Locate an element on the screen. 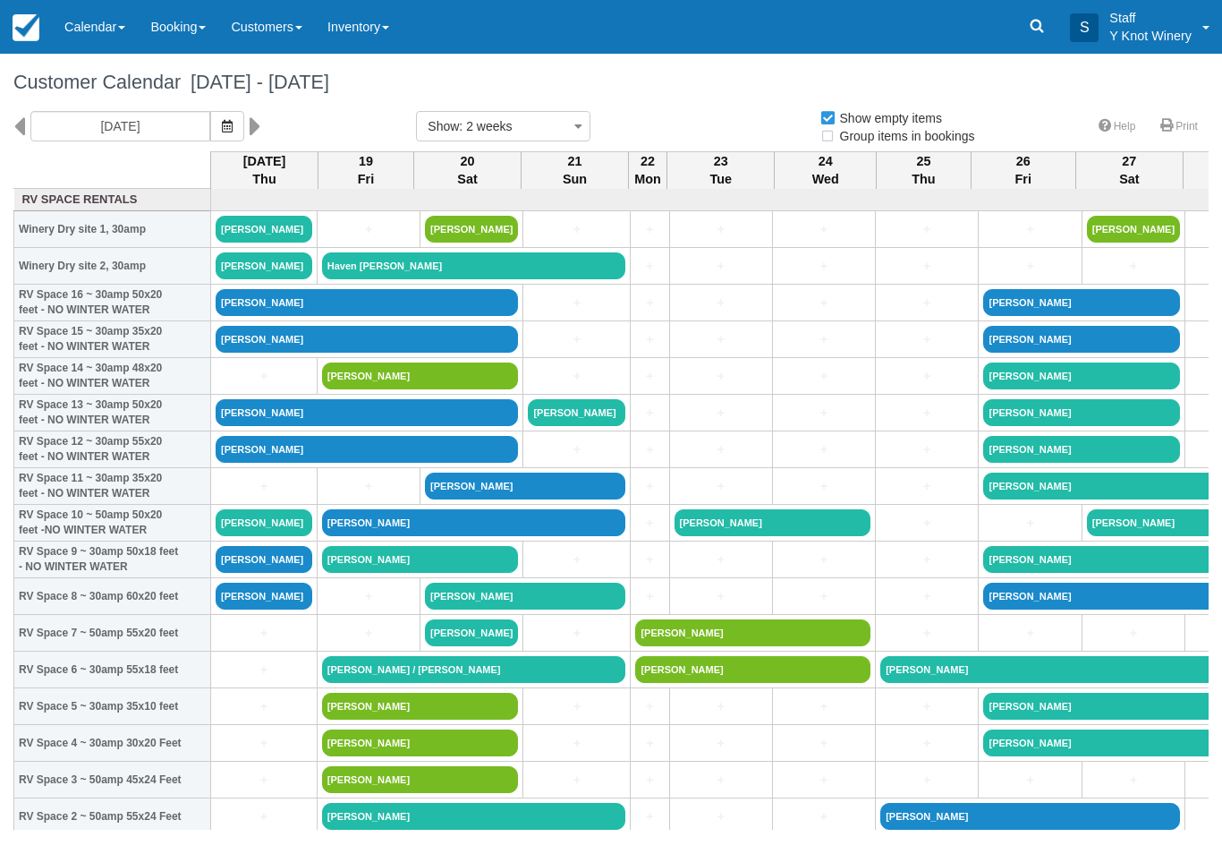 This screenshot has width=1222, height=854. th: RV Space 14 ~ 30amp 48x20 feet - NO WINTER WATER is located at coordinates (113, 376).